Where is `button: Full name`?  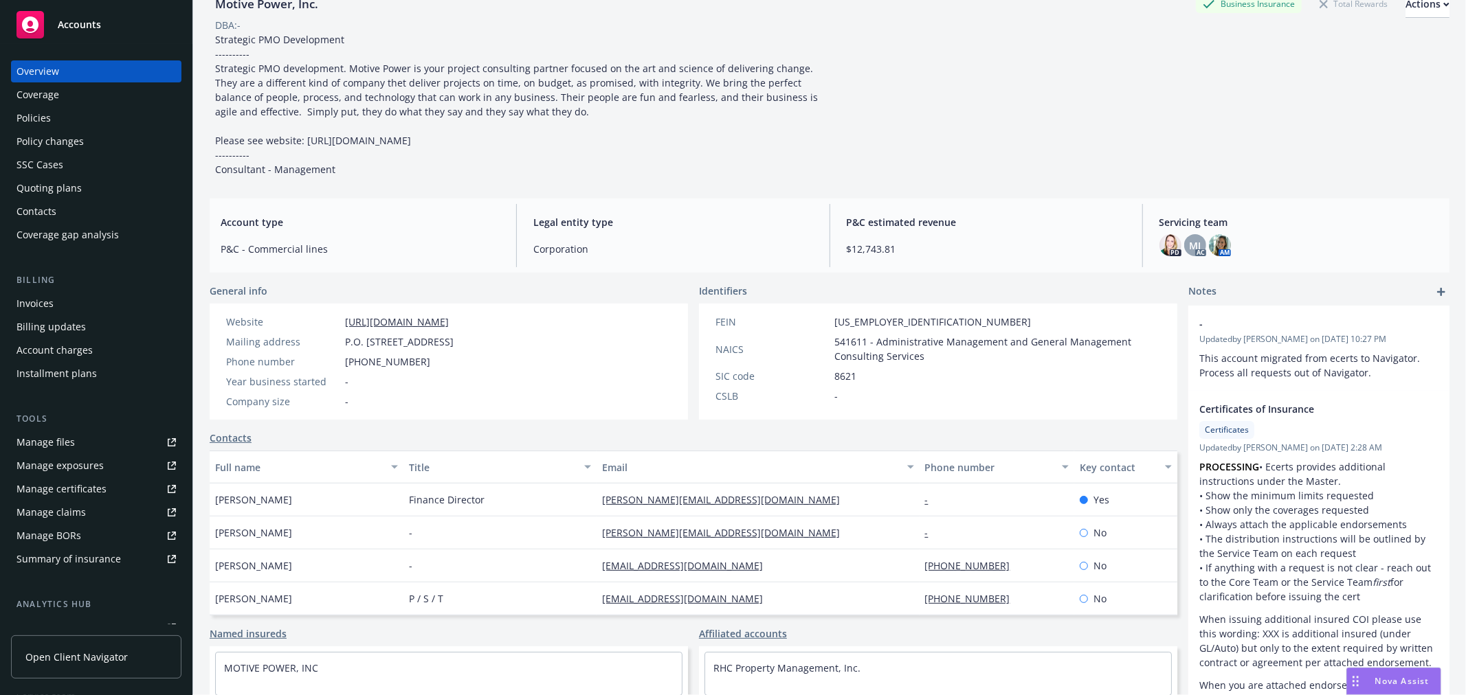
button: Full name is located at coordinates (306, 467).